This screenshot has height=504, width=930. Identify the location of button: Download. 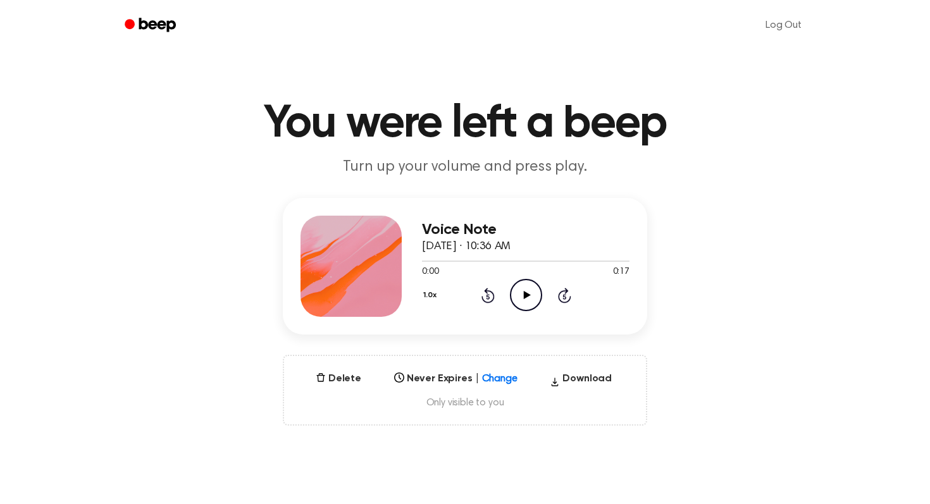
(581, 381).